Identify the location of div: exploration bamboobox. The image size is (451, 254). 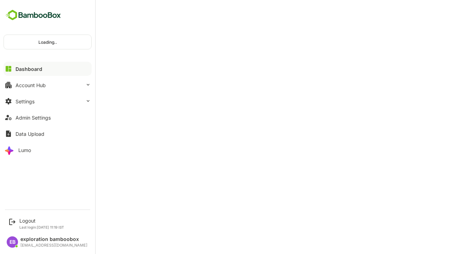
(54, 239).